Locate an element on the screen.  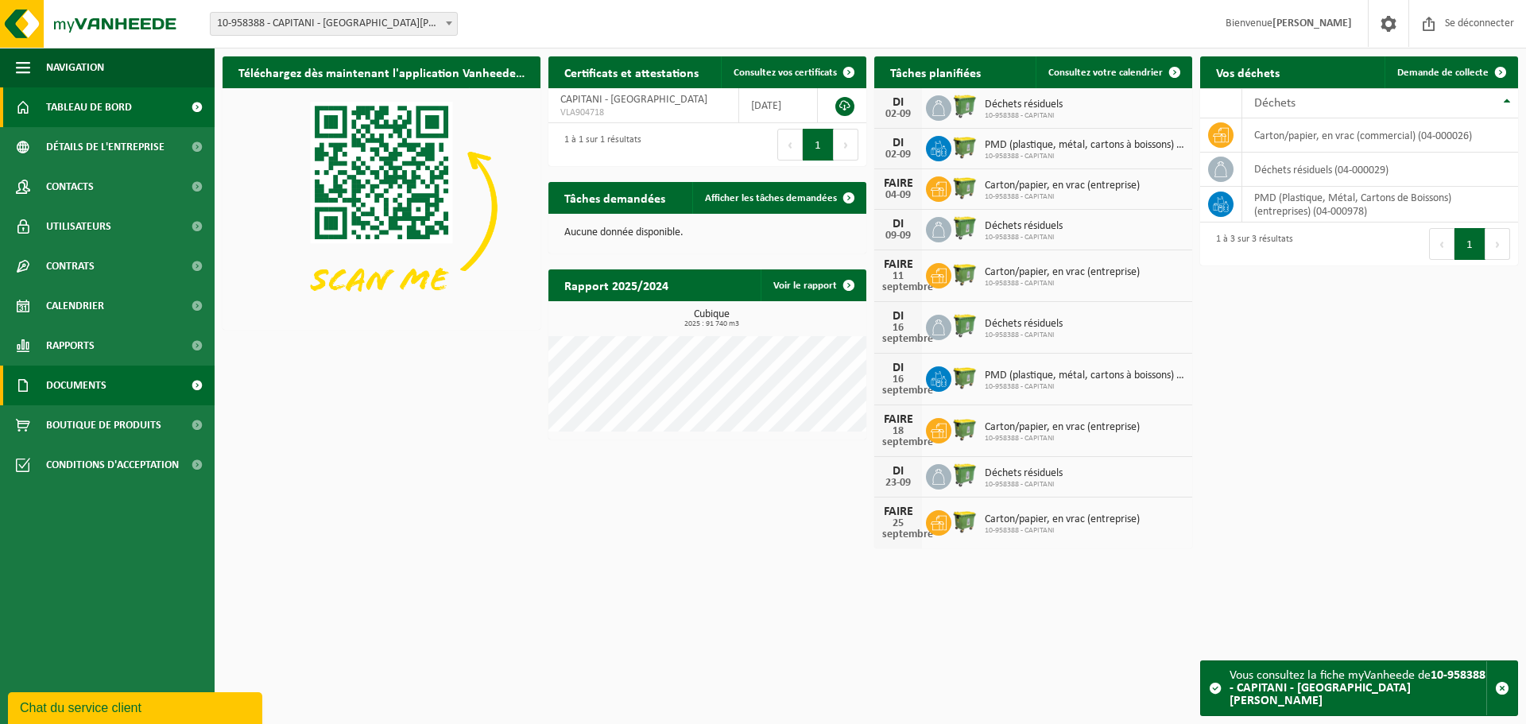
font: Consultez vos certificats is located at coordinates (785, 72).